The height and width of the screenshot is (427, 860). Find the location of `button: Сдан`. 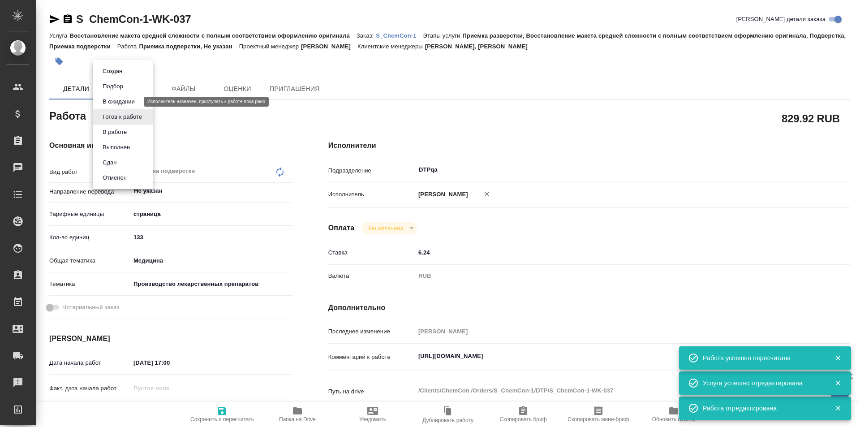

button: Сдан is located at coordinates (109, 163).